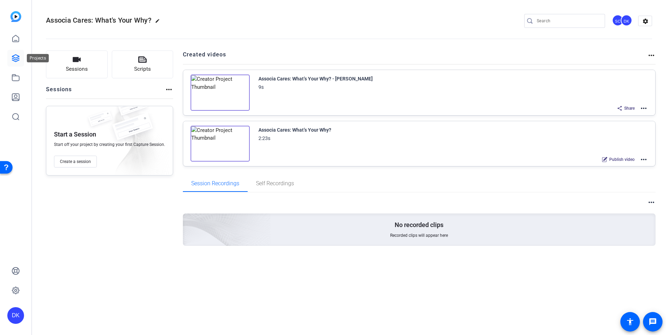  What do you see at coordinates (16, 16) in the screenshot?
I see `img: blue-gradient.svg` at bounding box center [16, 16].